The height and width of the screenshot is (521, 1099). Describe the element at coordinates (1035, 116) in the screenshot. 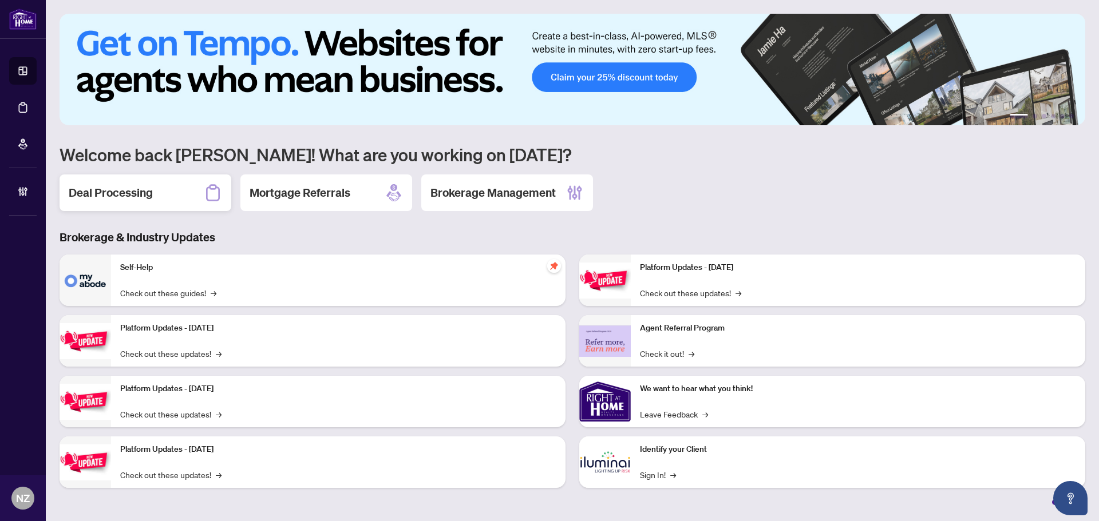

I see `button: 2` at that location.